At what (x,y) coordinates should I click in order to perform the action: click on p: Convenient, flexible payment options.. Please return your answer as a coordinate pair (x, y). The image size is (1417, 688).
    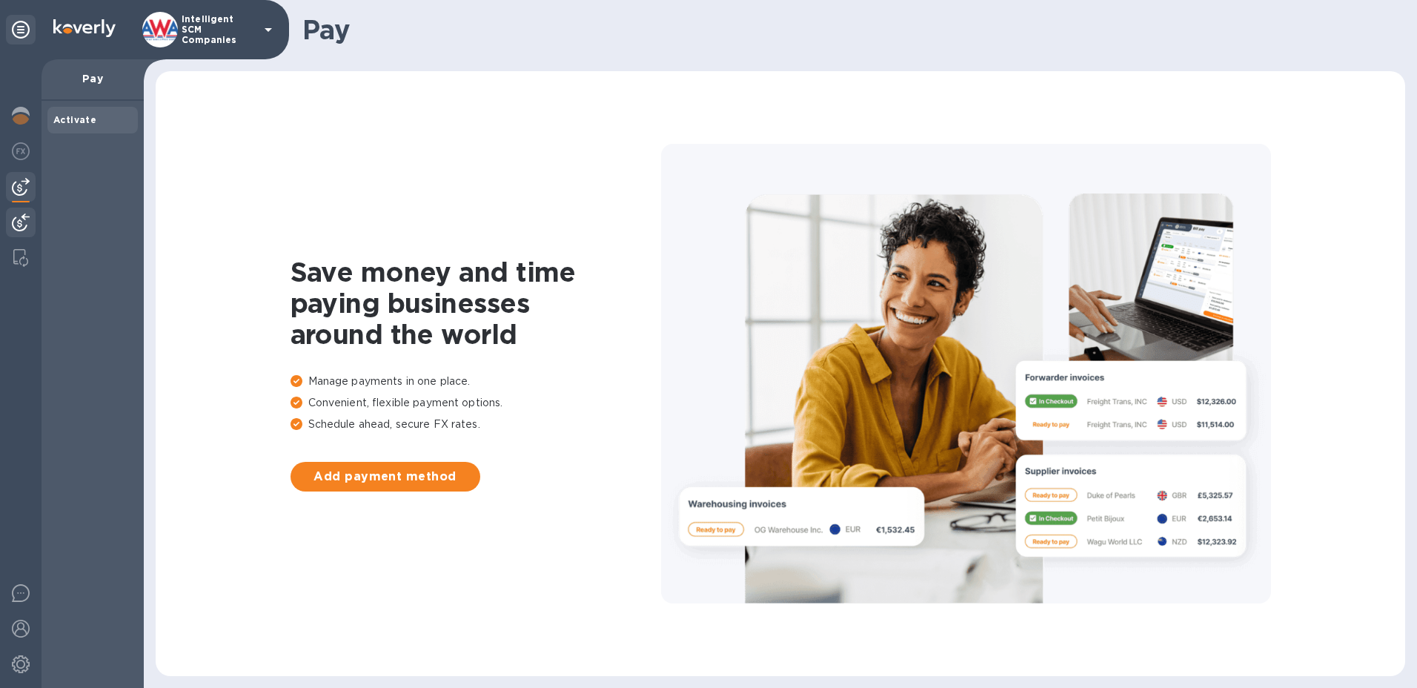
    Looking at the image, I should click on (476, 402).